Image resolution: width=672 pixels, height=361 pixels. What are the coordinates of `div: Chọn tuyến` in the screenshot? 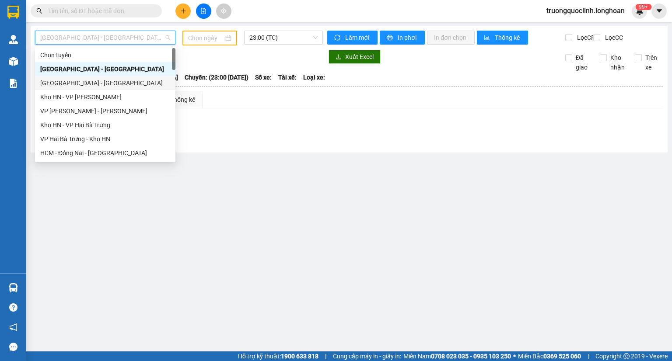 It's located at (105, 55).